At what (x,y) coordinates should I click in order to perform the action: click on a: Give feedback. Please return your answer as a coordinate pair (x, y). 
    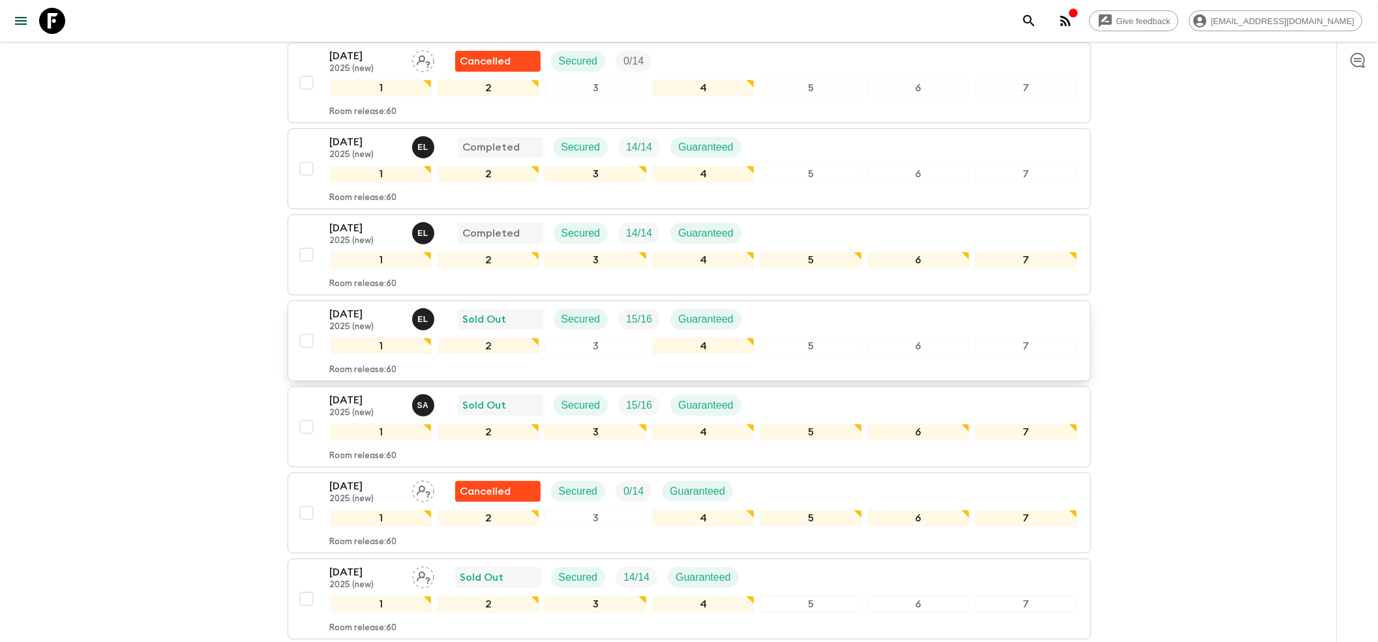
    Looking at the image, I should click on (1133, 21).